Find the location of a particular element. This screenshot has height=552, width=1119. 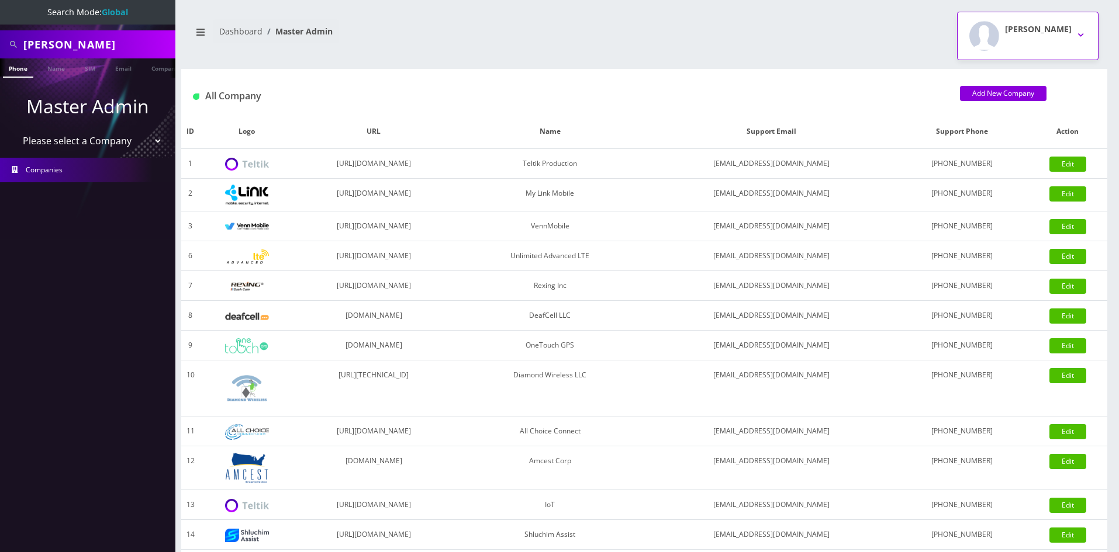

td: 11 is located at coordinates (191, 431).